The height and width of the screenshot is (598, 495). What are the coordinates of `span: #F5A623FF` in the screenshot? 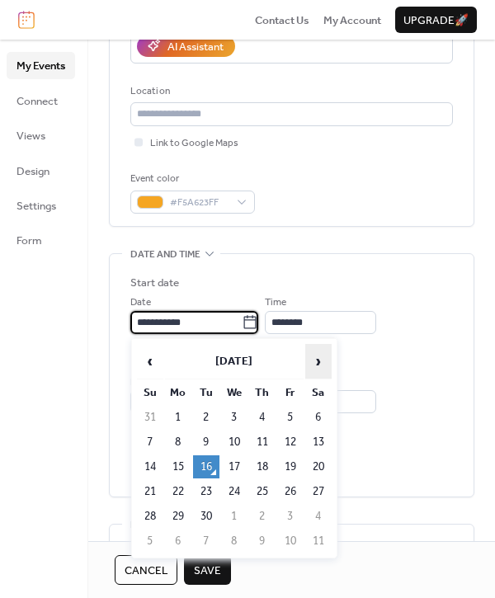 It's located at (199, 203).